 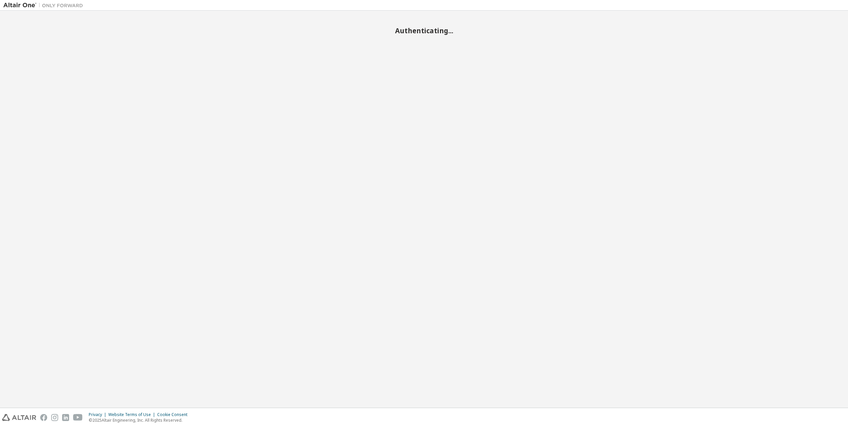 I want to click on p: © 2025 Altair Engineering, Inc. All Rights Reserved., so click(x=140, y=420).